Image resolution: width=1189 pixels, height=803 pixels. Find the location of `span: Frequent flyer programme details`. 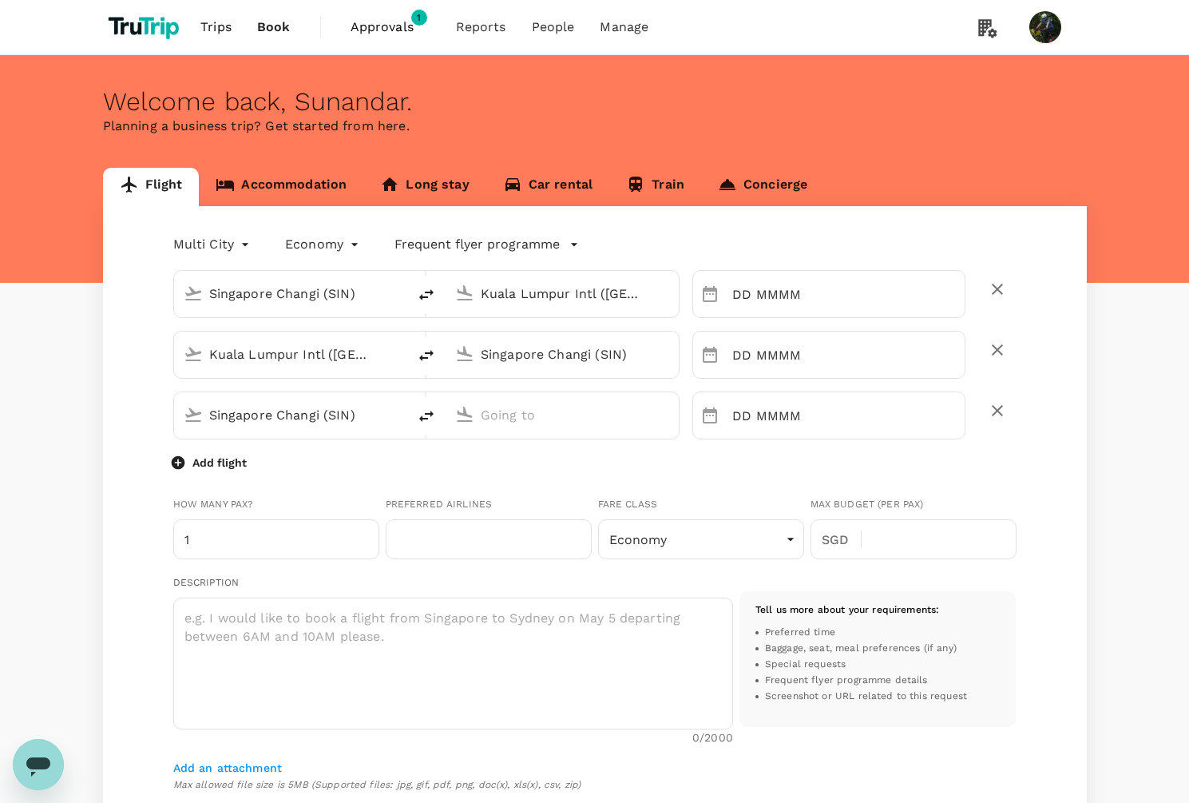

span: Frequent flyer programme details is located at coordinates (847, 681).